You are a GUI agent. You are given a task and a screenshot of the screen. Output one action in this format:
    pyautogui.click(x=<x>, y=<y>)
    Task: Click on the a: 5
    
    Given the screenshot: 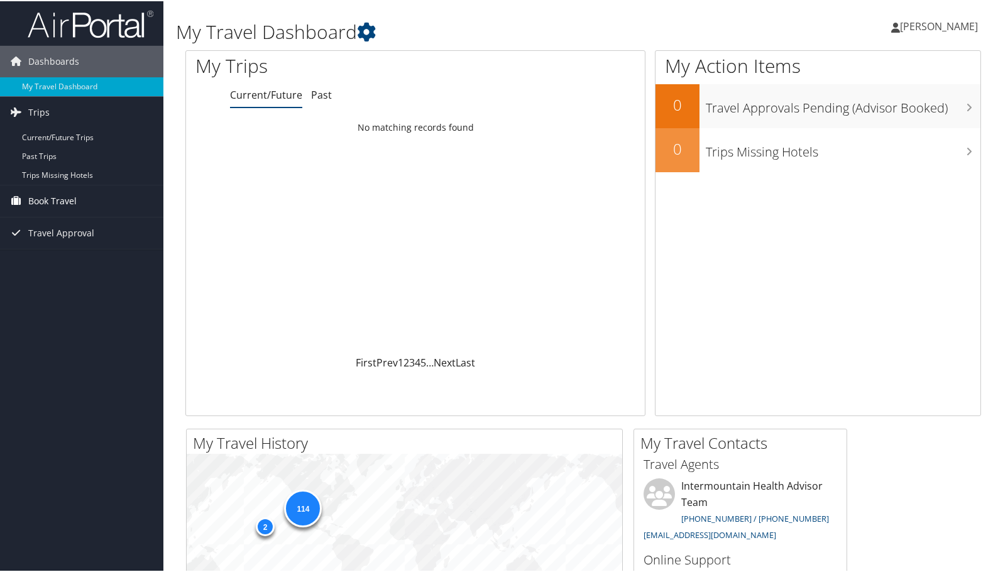 What is the action you would take?
    pyautogui.click(x=423, y=361)
    